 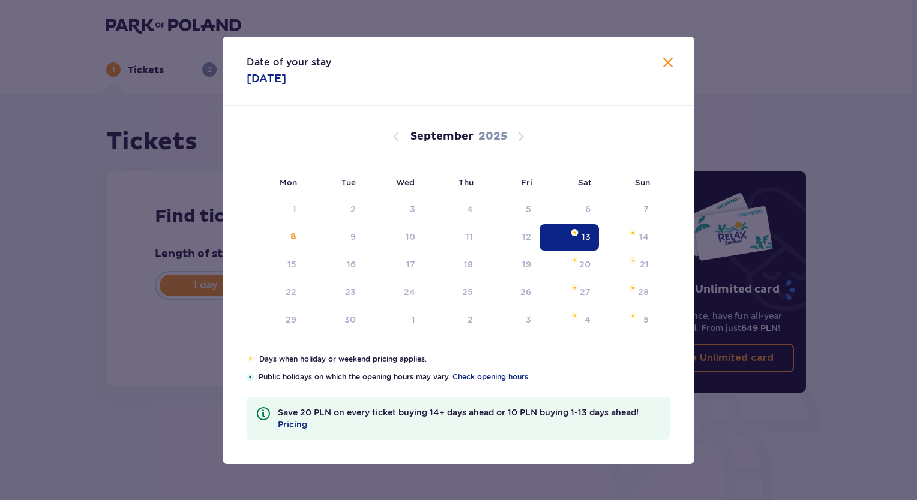 What do you see at coordinates (510, 210) in the screenshot?
I see `td: Not available. Friday, September 5, 2025` at bounding box center [510, 210].